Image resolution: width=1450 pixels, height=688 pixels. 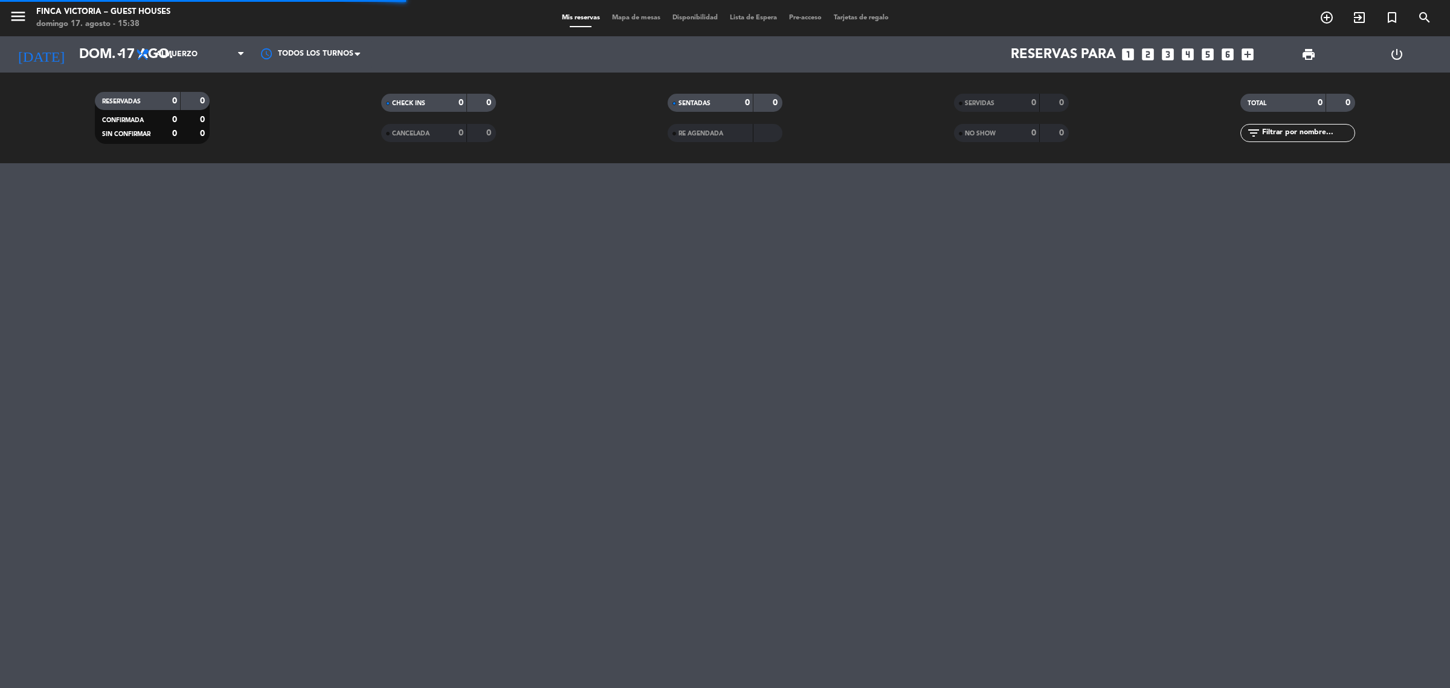 I want to click on i: menu, so click(x=18, y=16).